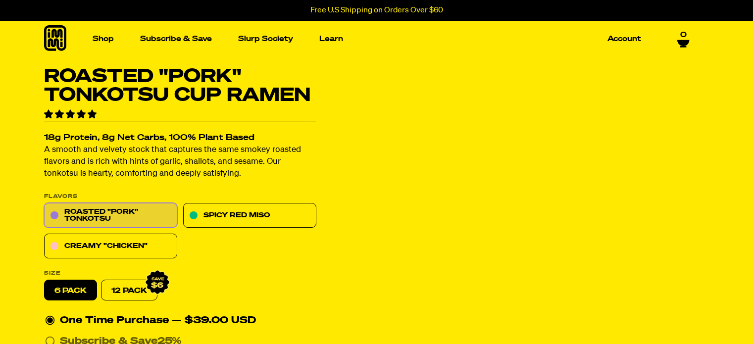  What do you see at coordinates (176, 39) in the screenshot?
I see `a: Subscribe & Save` at bounding box center [176, 39].